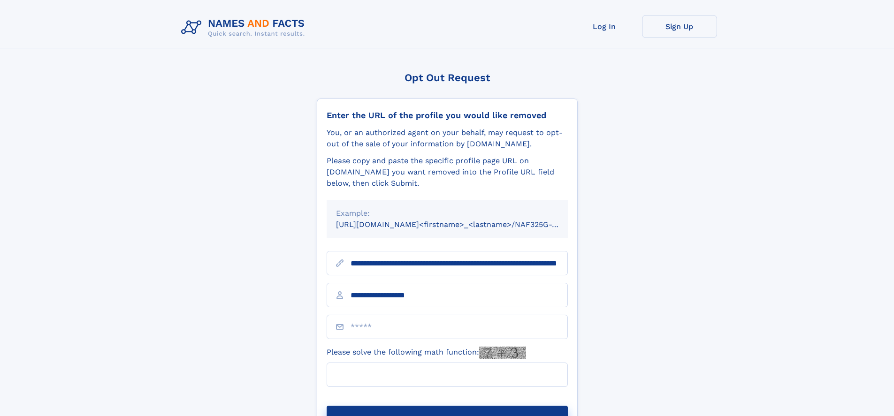  Describe the element at coordinates (447, 139) in the screenshot. I see `div: You, or an authorized agent on your behalf, may request to opt-out of the sale of your informatio...` at that location.